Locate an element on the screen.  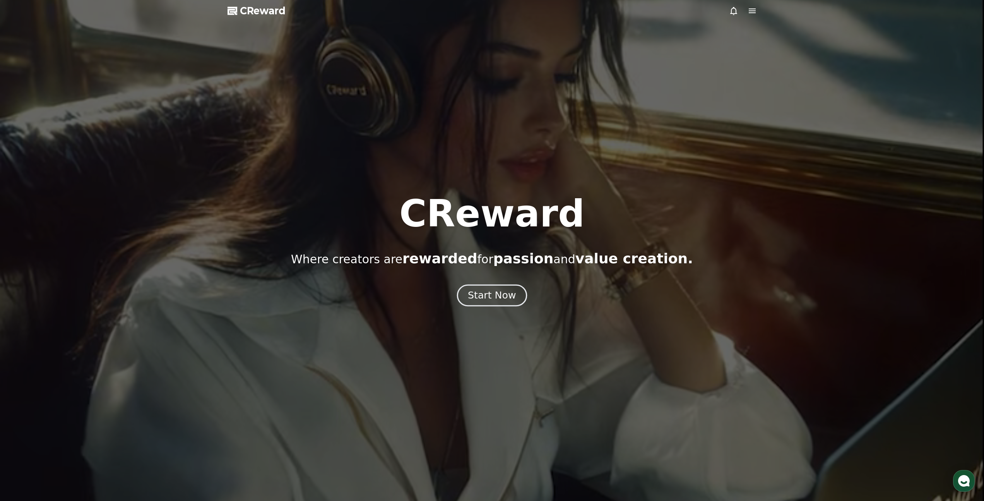
a: Settings is located at coordinates (124, 255).